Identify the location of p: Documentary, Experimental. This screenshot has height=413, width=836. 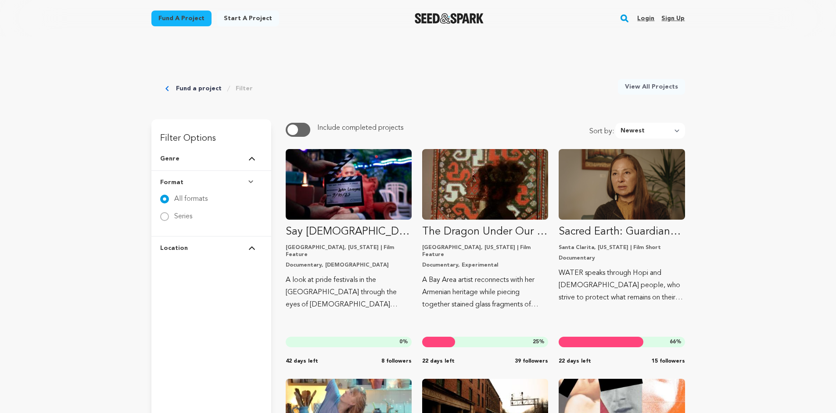
(485, 265).